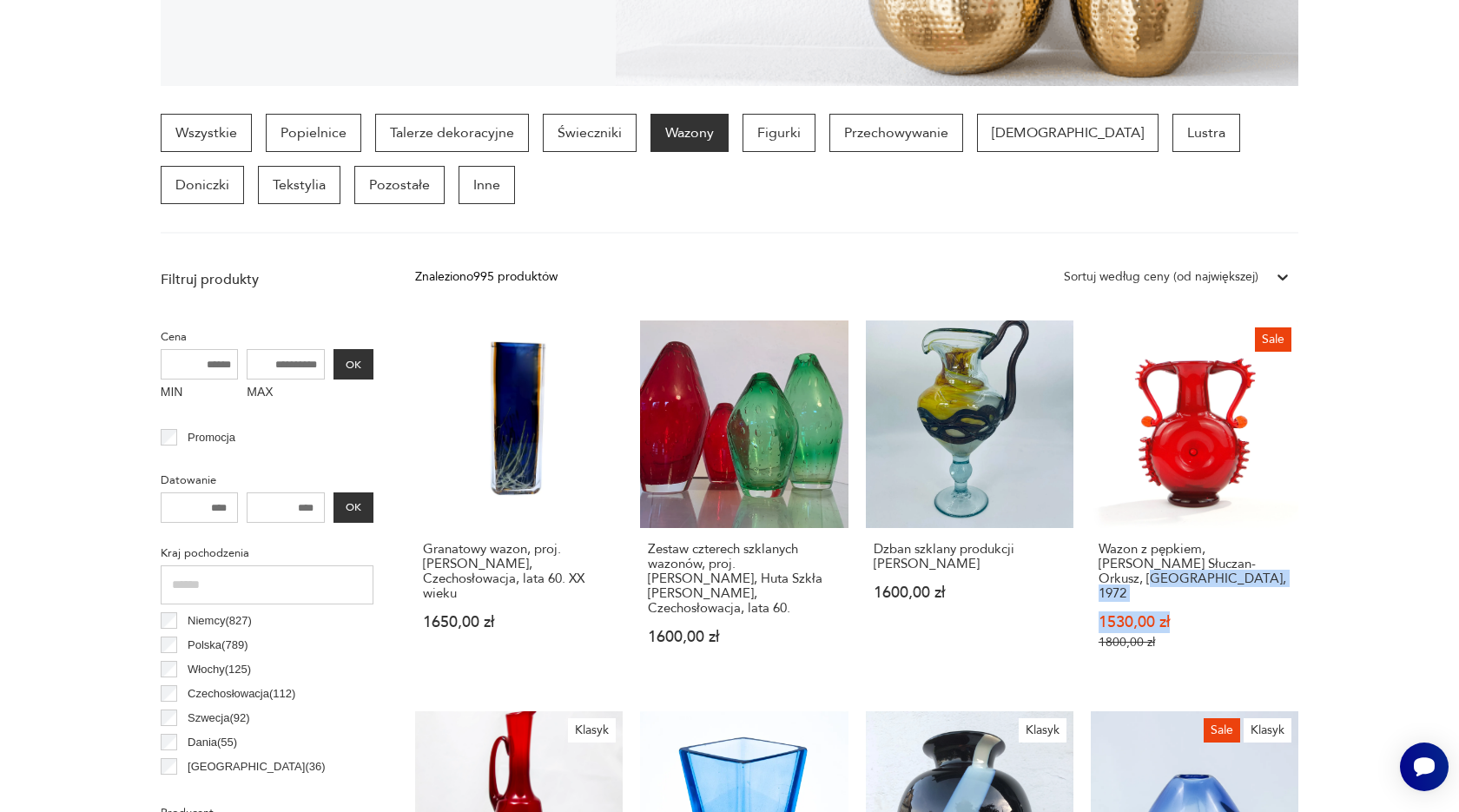 The height and width of the screenshot is (812, 1459). I want to click on p: 1530,00 zł, so click(1195, 622).